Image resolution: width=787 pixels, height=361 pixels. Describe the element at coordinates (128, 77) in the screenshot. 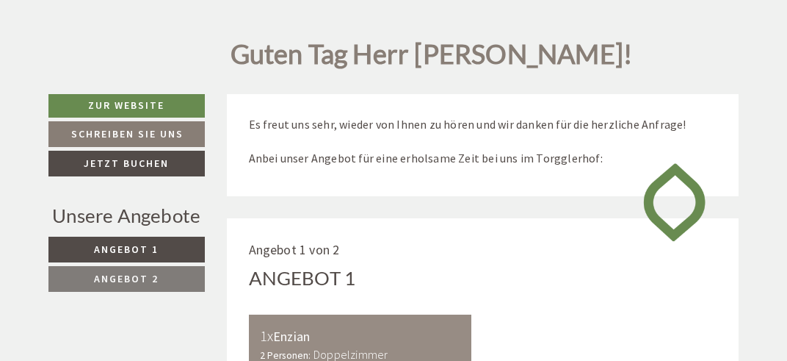

I see `small: 19:42` at that location.